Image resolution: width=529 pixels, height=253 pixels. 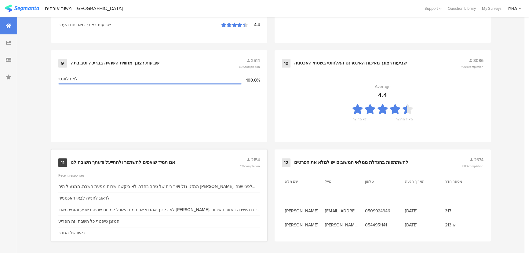 What do you see at coordinates (492, 8) in the screenshot?
I see `div: My Surveys` at bounding box center [492, 8].